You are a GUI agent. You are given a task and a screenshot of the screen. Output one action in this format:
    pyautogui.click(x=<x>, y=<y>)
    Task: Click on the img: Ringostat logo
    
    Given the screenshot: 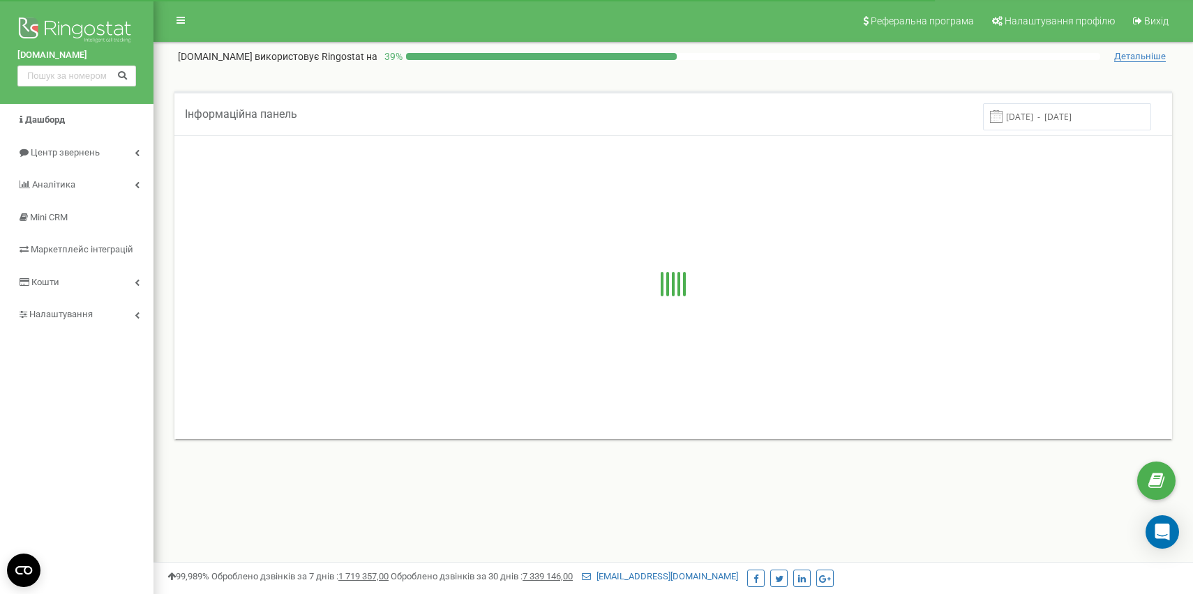 What is the action you would take?
    pyautogui.click(x=77, y=31)
    